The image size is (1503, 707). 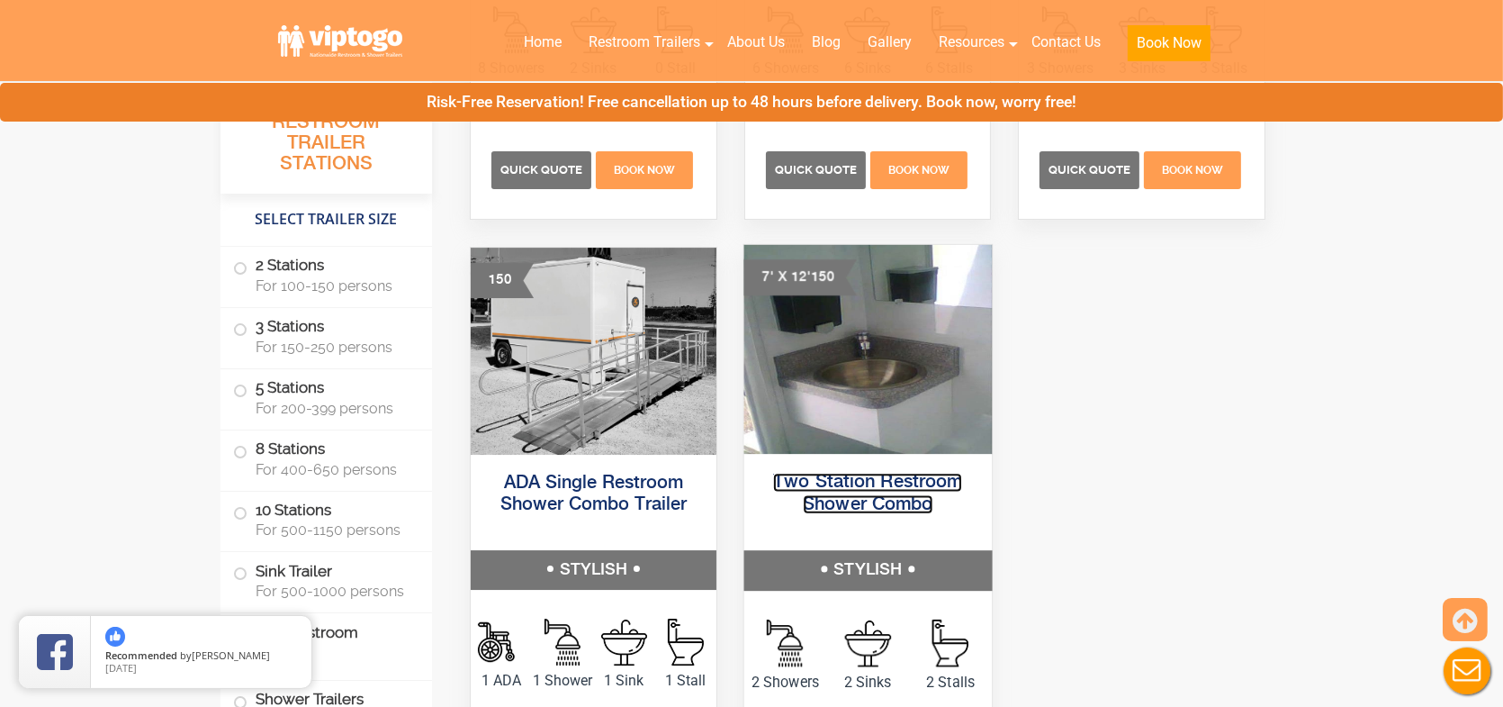 What do you see at coordinates (326, 458) in the screenshot?
I see `label: 8 Stations` at bounding box center [326, 458].